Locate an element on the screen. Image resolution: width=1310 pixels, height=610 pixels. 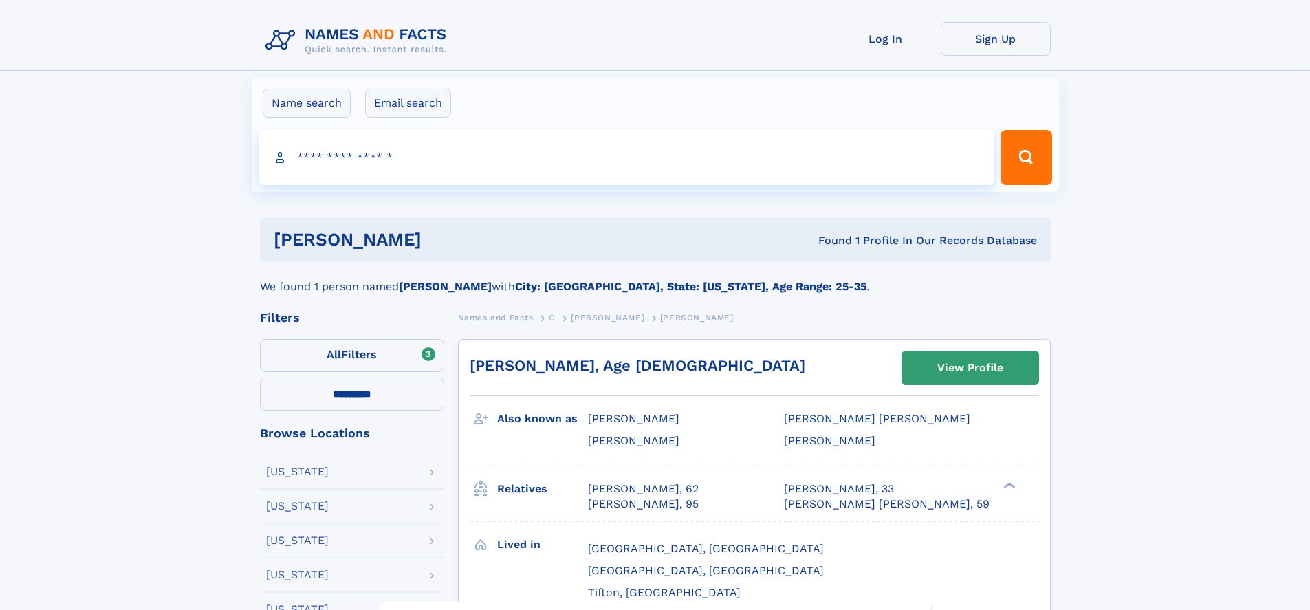
img: Logo Names and Facts is located at coordinates (359, 41).